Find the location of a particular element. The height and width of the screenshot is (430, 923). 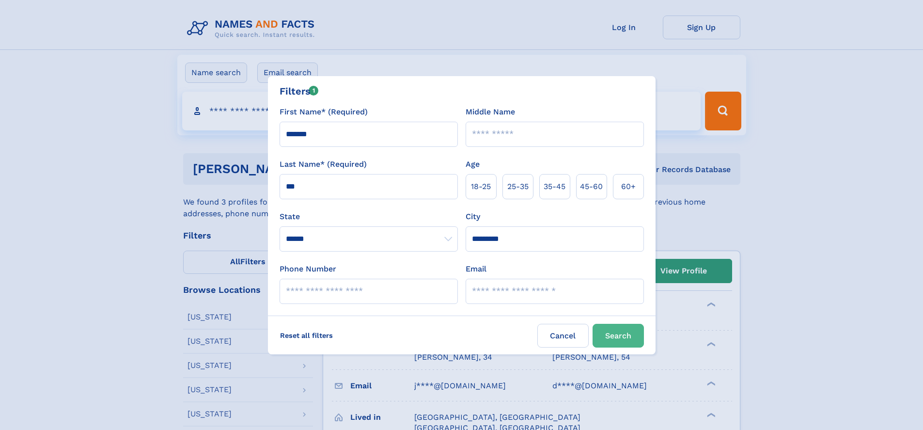

span: 25‑35 is located at coordinates (518, 187).